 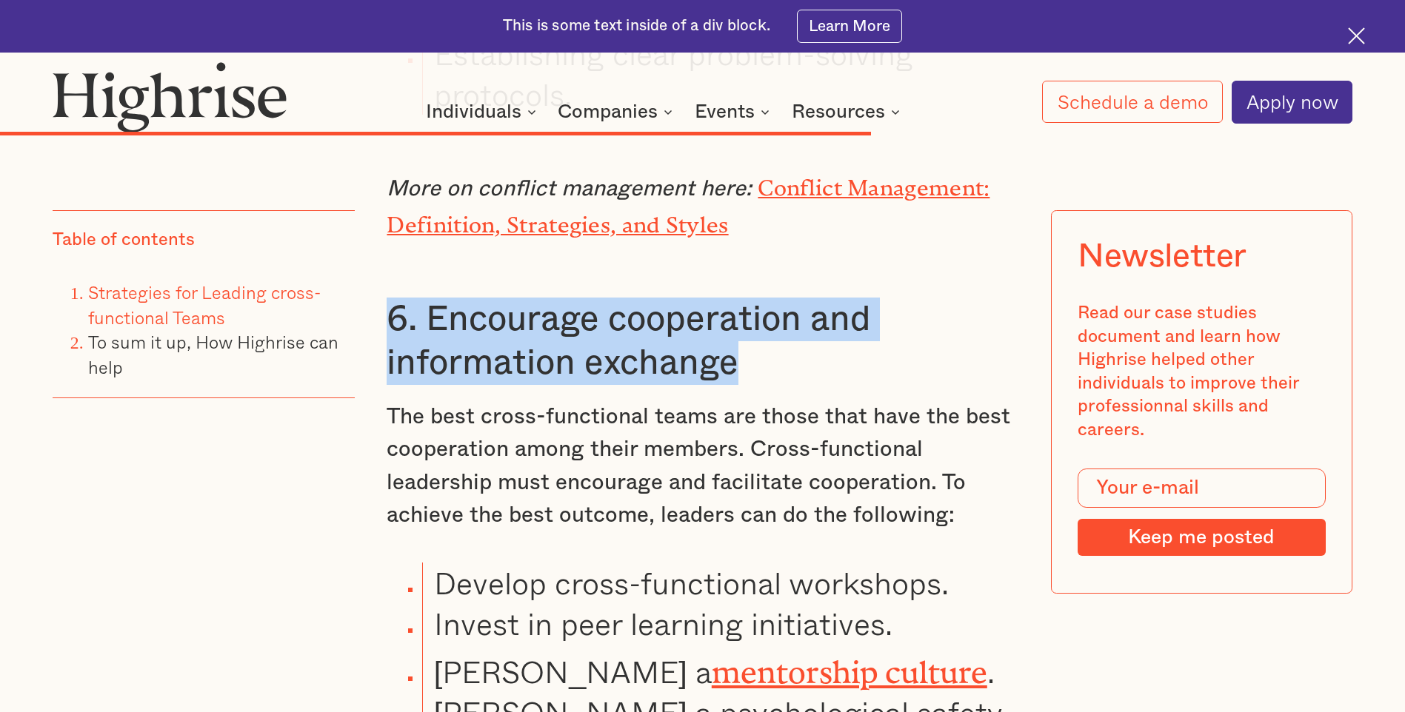 What do you see at coordinates (1201, 538) in the screenshot?
I see `input: Keep me posted` at bounding box center [1201, 538].